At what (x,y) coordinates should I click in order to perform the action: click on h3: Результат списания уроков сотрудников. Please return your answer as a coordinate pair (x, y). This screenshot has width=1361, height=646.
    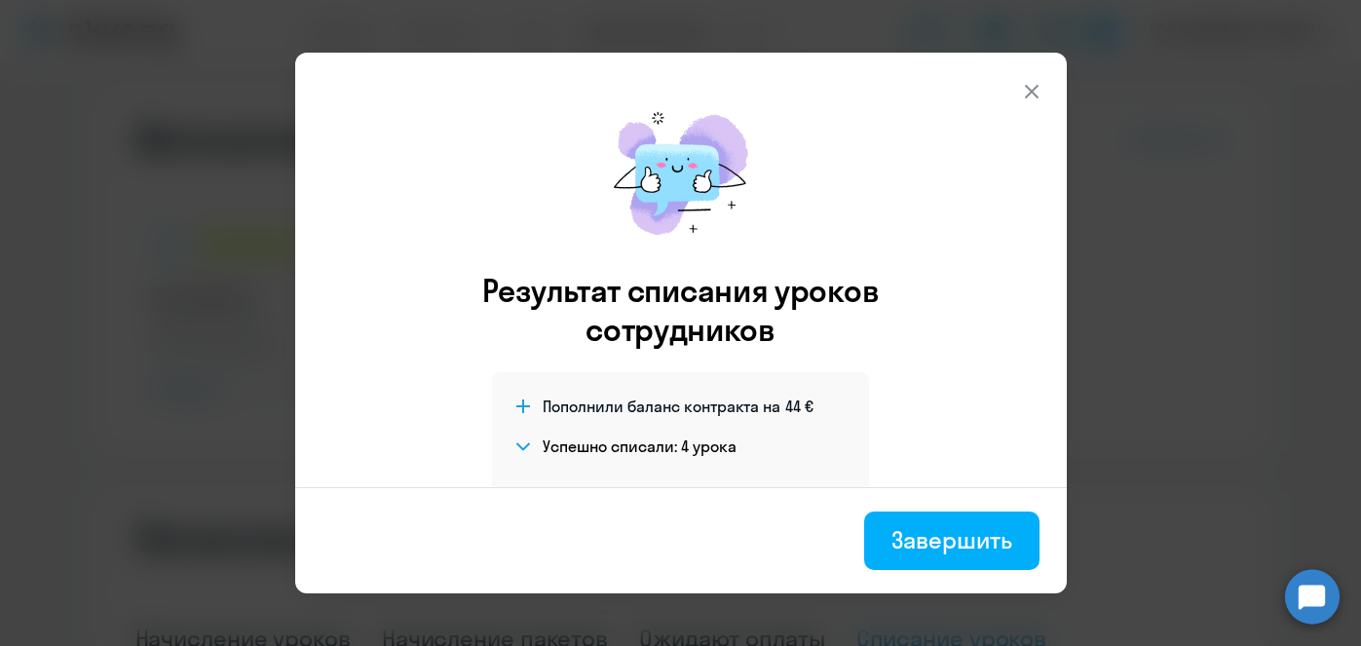
    Looking at the image, I should click on (681, 310).